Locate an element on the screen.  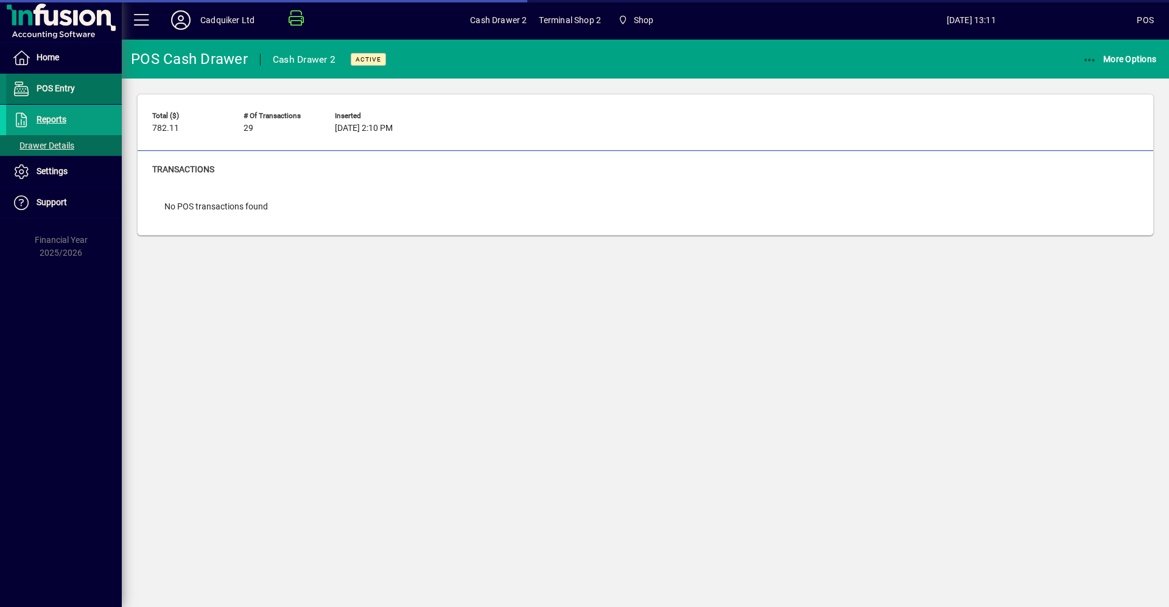
span: Cash Drawer 2 is located at coordinates (498, 20).